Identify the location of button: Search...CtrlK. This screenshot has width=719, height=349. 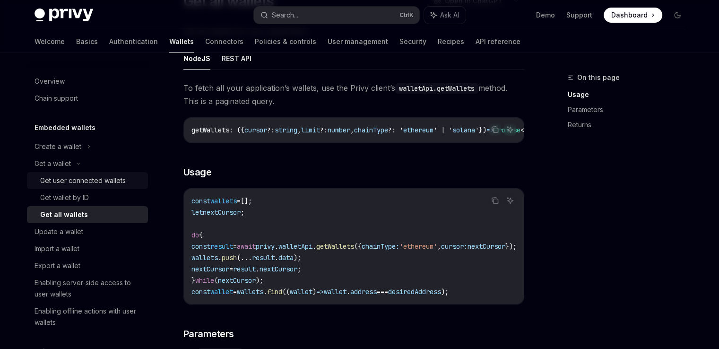
(336, 15).